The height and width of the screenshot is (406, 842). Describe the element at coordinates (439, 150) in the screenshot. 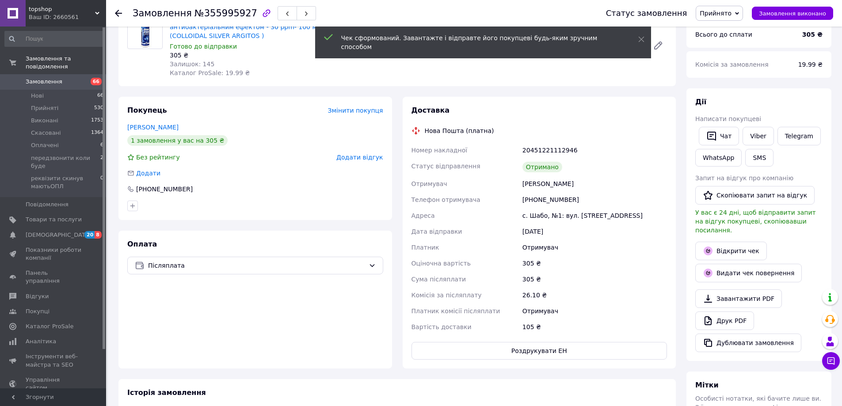

I see `span: Номер накладної` at that location.